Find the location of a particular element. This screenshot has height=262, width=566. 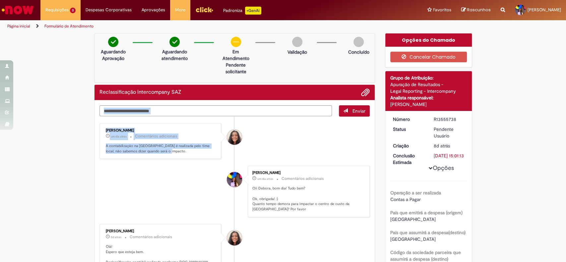

button: Cancelar Chamado is located at coordinates (428, 57).